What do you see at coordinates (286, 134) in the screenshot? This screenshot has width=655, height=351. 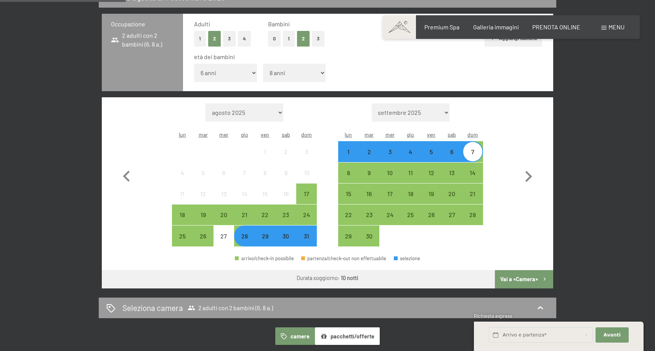 I see `abbr: sabato` at bounding box center [286, 134].